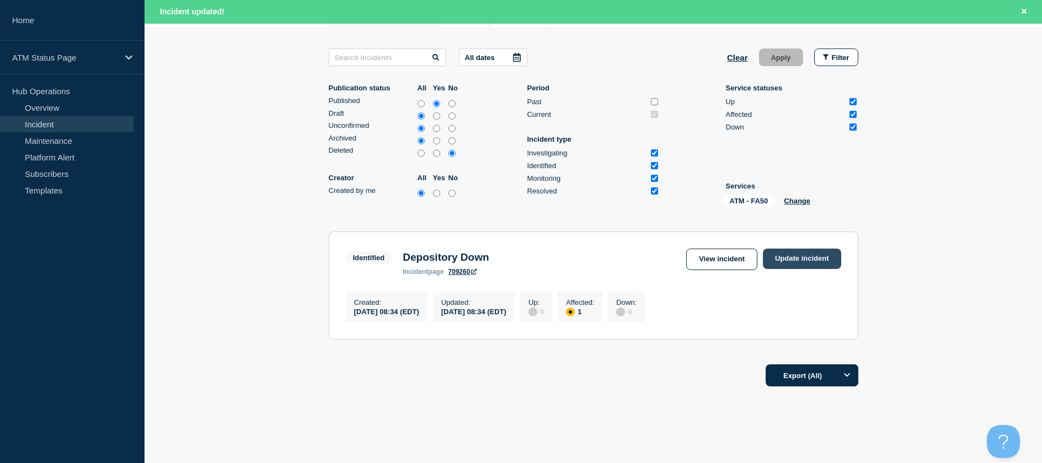 This screenshot has height=463, width=1042. What do you see at coordinates (480, 57) in the screenshot?
I see `p: All dates` at bounding box center [480, 57].